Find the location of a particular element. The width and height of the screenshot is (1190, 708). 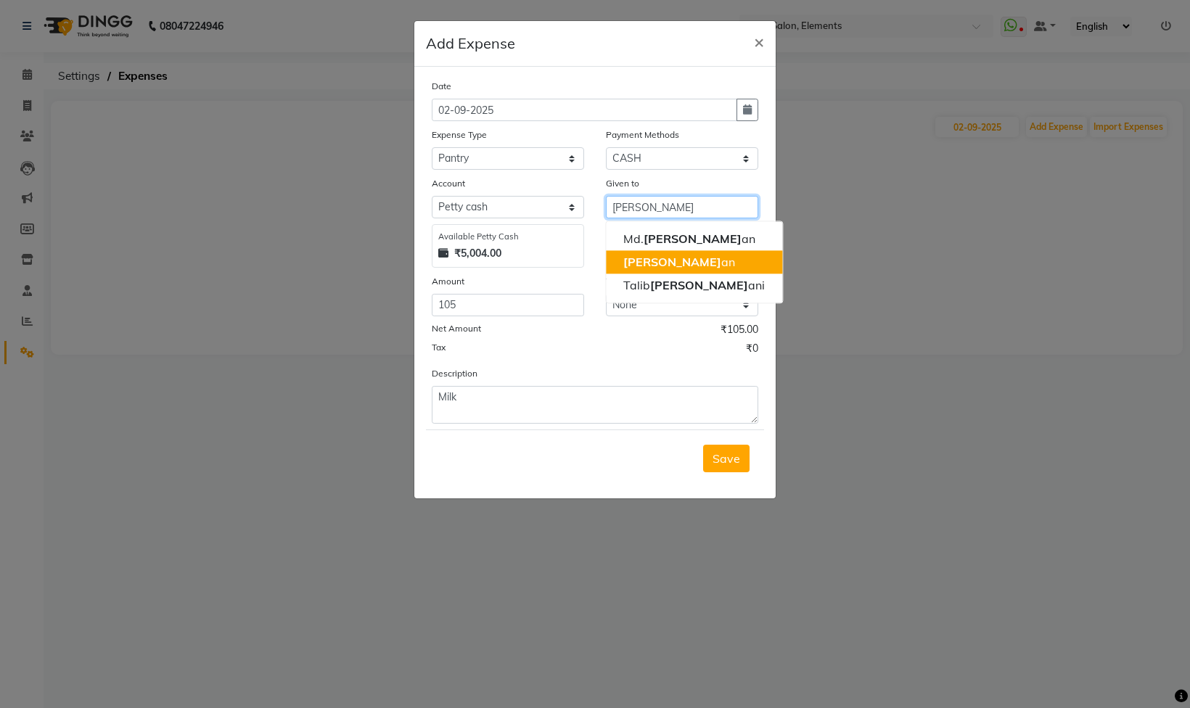

h5: Add Expense is located at coordinates (470, 44).